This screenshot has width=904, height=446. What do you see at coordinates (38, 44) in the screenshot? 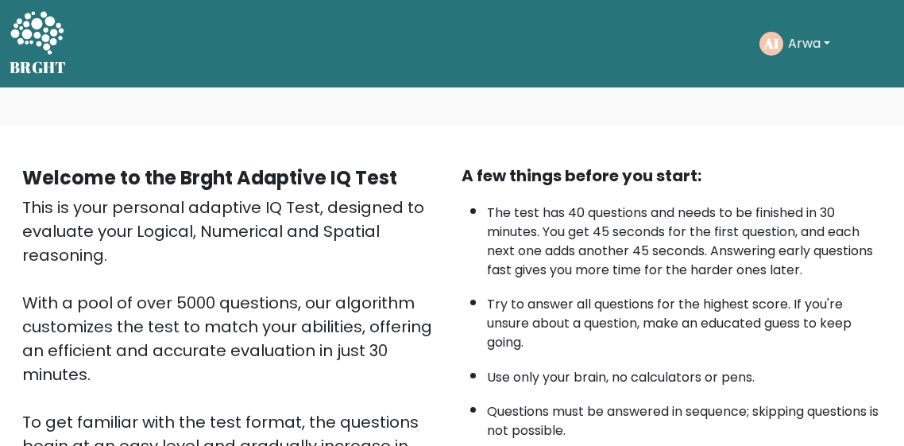
I see `a: BRGHT` at bounding box center [38, 44].